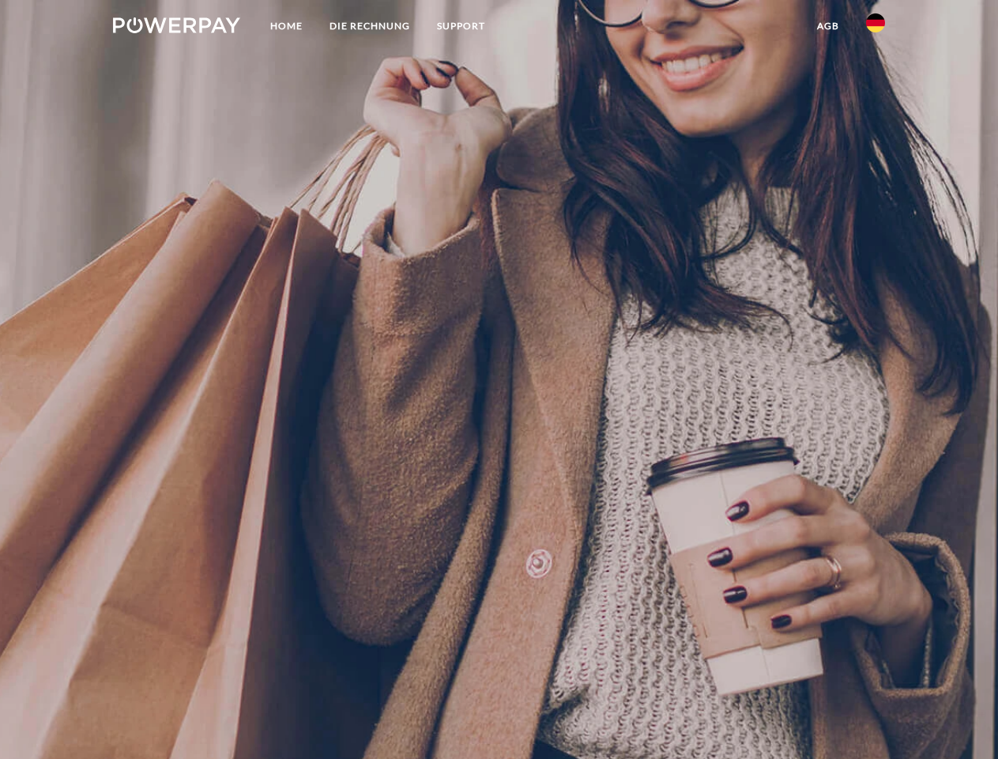 The height and width of the screenshot is (759, 998). I want to click on img: de, so click(876, 23).